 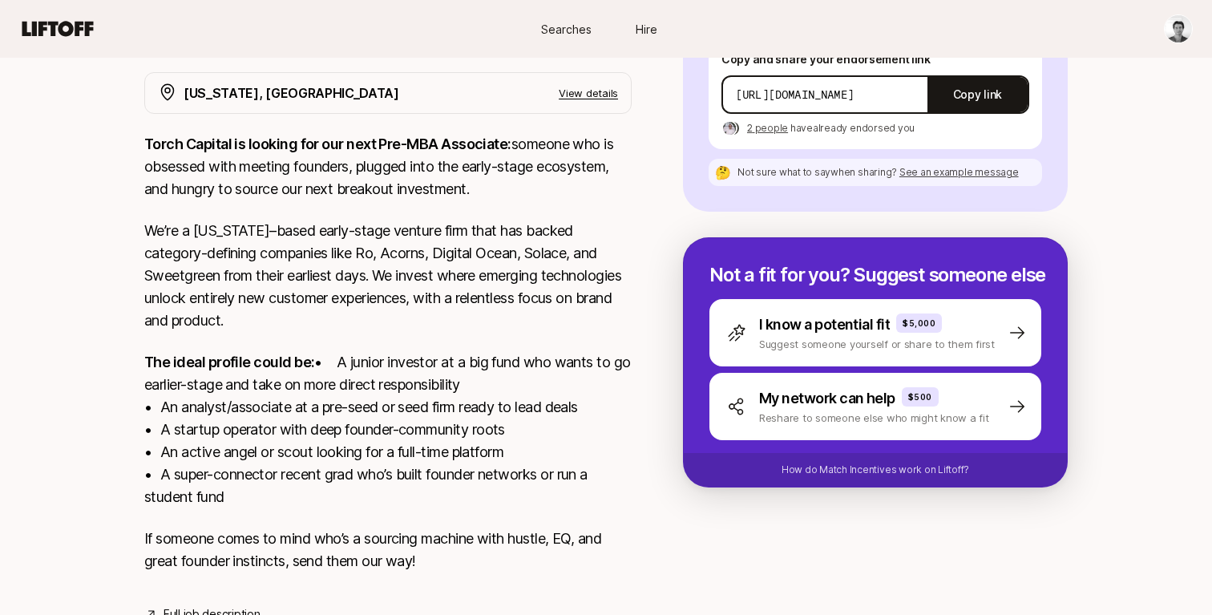 What do you see at coordinates (229, 362) in the screenshot?
I see `strong: The ideal profile could be:` at bounding box center [229, 362].